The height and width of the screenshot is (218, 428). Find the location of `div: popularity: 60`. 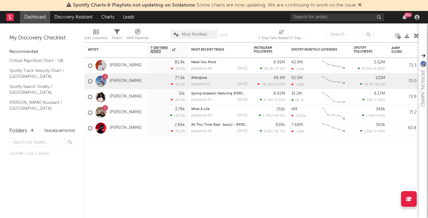

div: popularity: 60 is located at coordinates (202, 116).